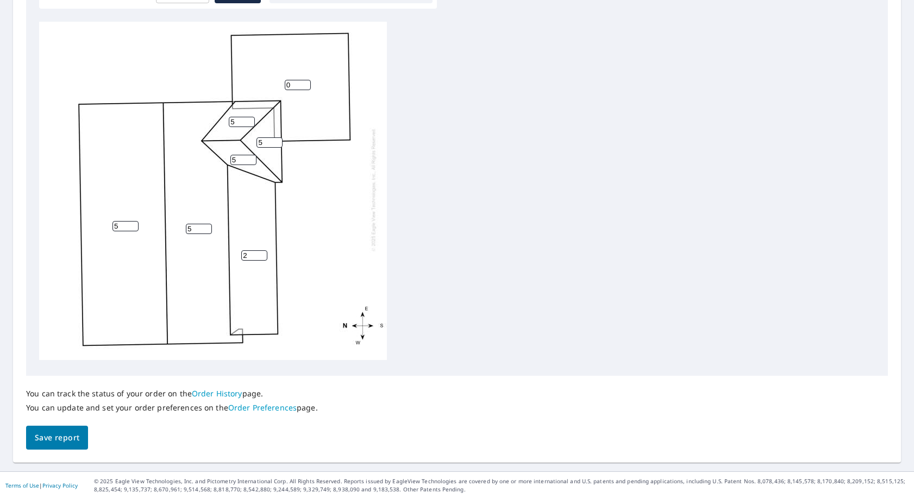 This screenshot has height=499, width=914. What do you see at coordinates (22, 486) in the screenshot?
I see `a: Terms of Use` at bounding box center [22, 486].